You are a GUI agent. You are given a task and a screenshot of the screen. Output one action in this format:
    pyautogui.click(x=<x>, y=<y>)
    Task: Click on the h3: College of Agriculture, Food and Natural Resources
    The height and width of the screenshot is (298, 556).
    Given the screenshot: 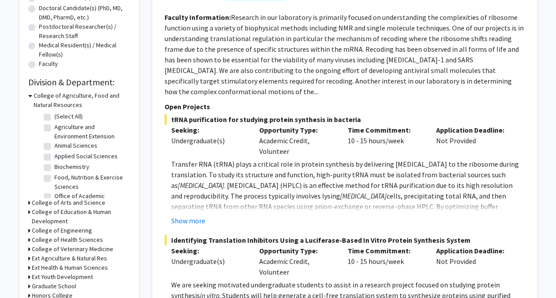 What is the action you would take?
    pyautogui.click(x=82, y=100)
    